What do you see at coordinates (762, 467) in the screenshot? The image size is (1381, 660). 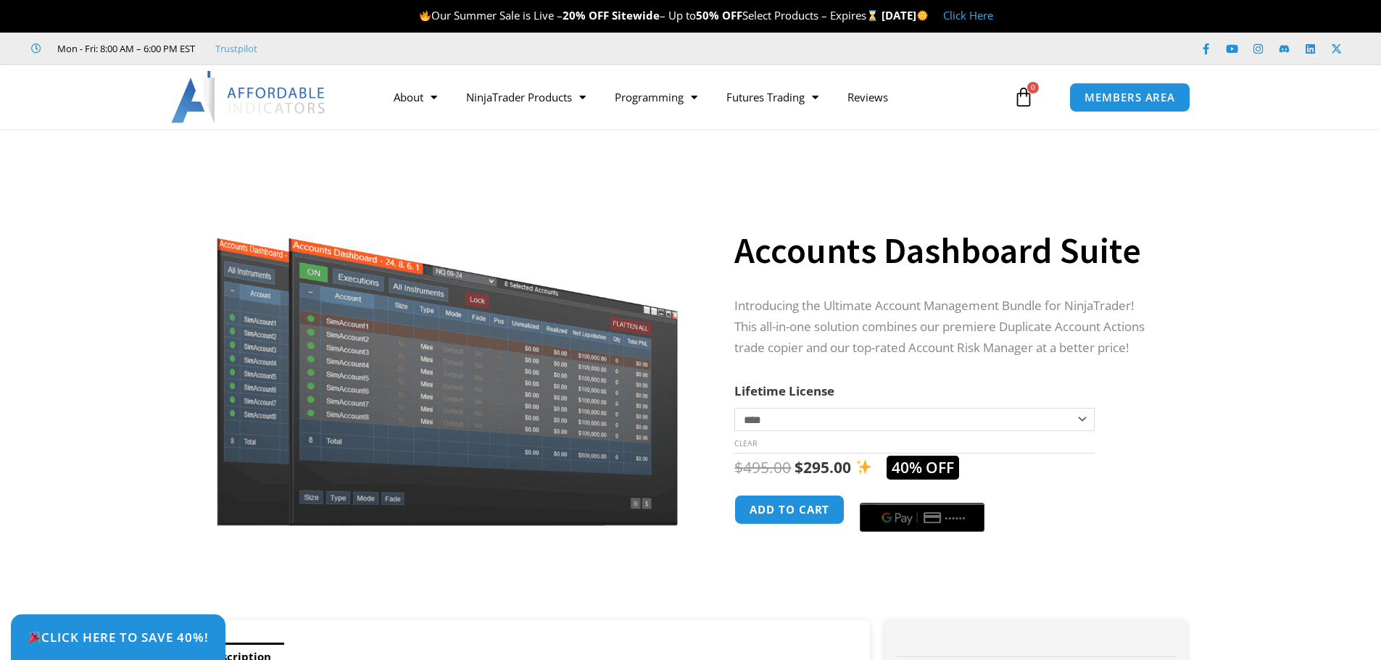 I see `bdi: 495.00` at bounding box center [762, 467].